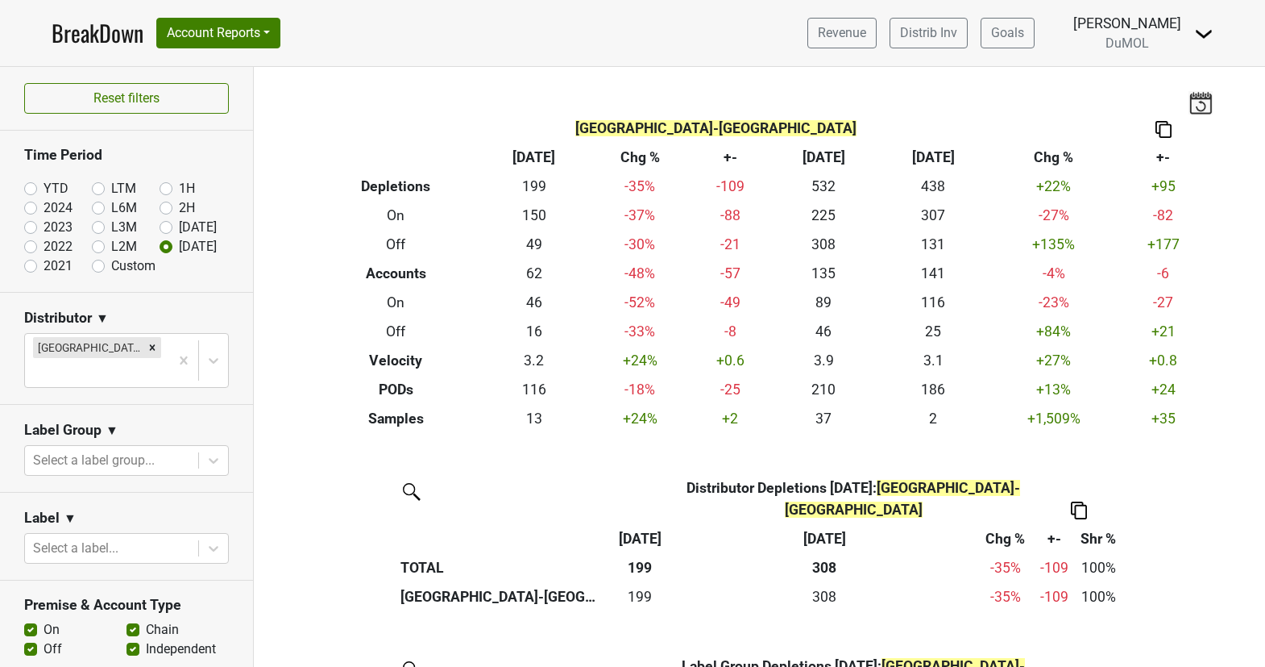 This screenshot has width=1265, height=667. What do you see at coordinates (824, 596) in the screenshot?
I see `div: 308` at bounding box center [824, 596].